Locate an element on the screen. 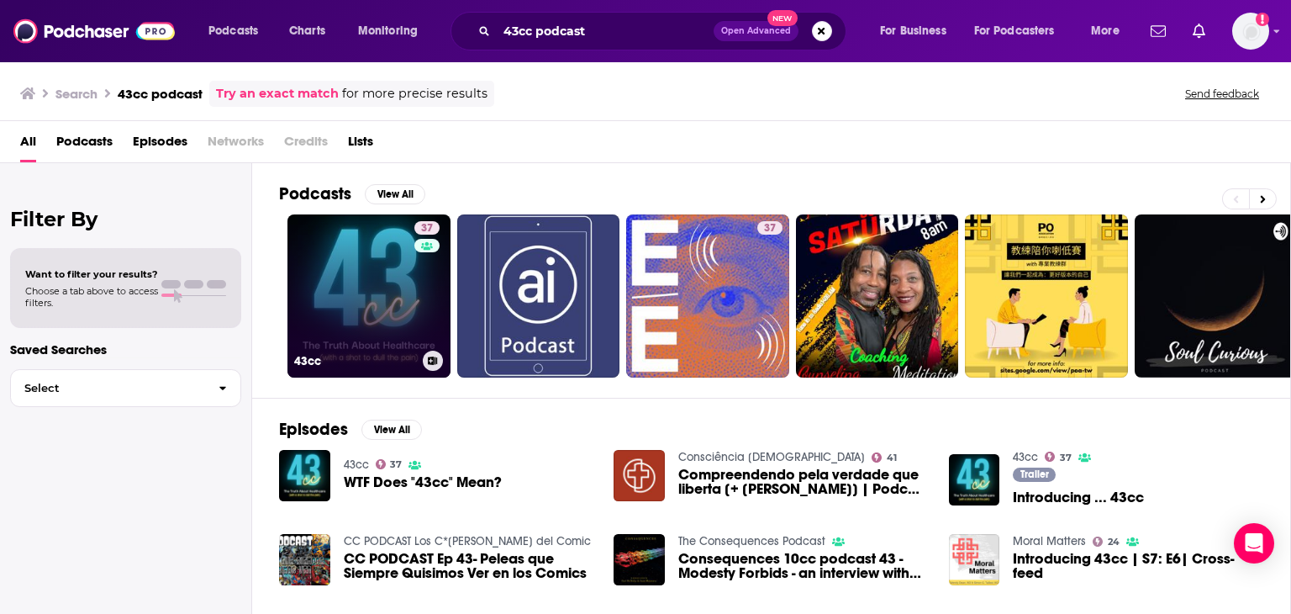  span: Open Advanced is located at coordinates (756, 31).